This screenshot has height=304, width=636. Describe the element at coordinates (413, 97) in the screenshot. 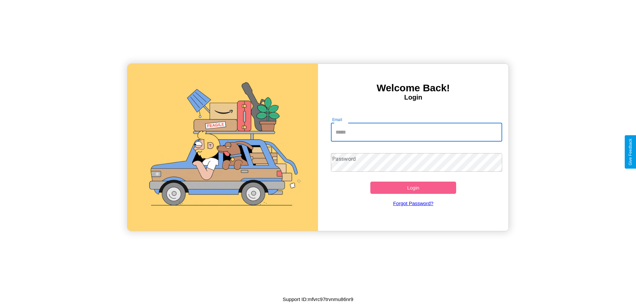

I see `h4: Login` at that location.